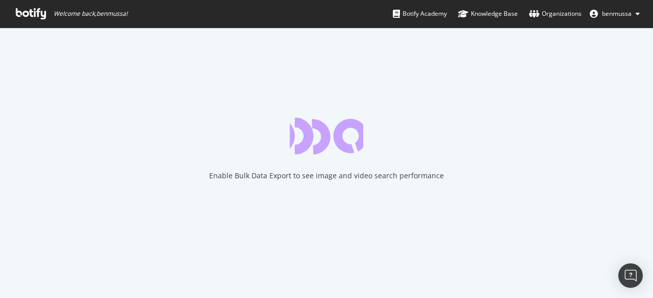 This screenshot has height=298, width=653. I want to click on div: Organizations, so click(555, 14).